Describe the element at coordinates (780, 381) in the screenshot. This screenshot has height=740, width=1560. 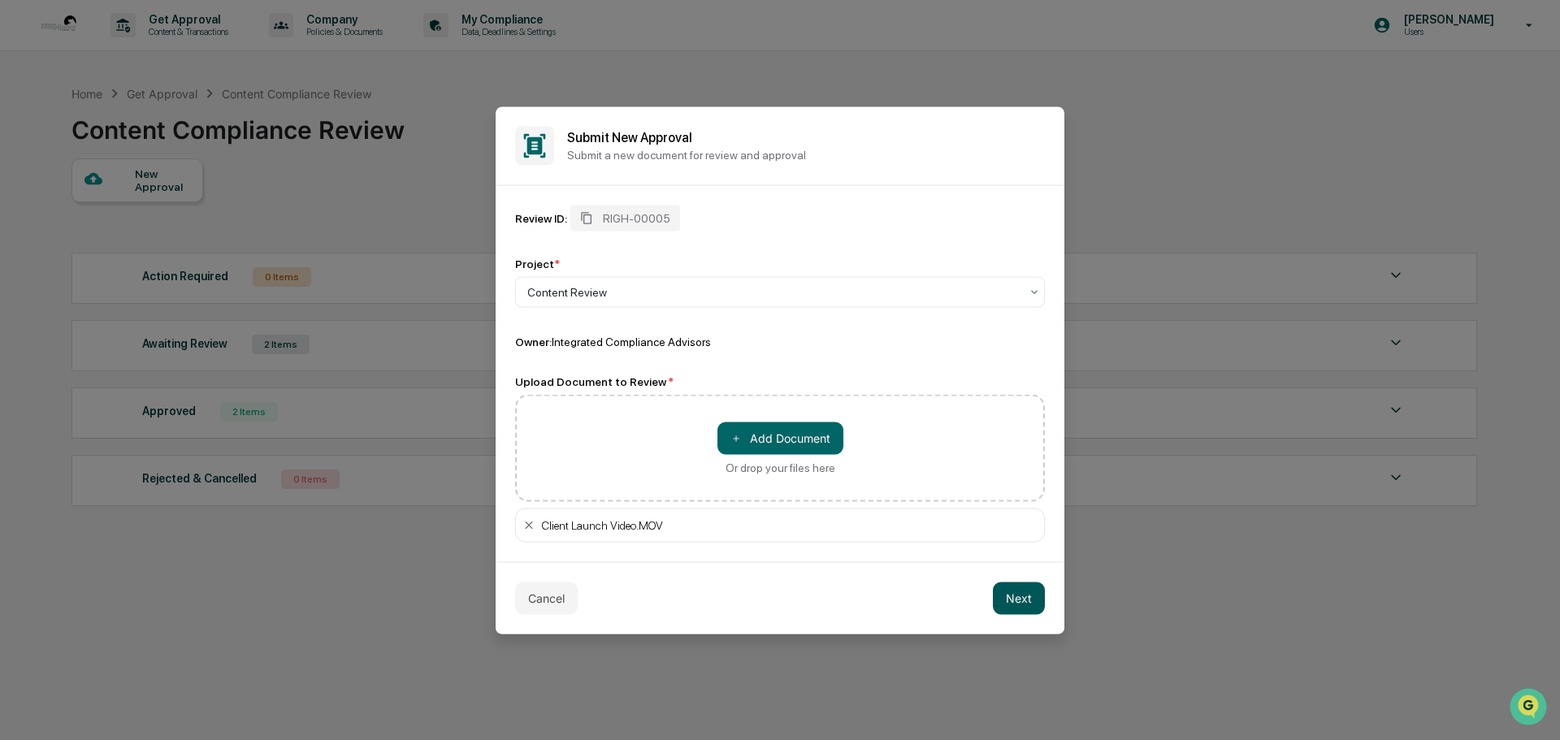
I see `div: Upload Document to Review` at that location.